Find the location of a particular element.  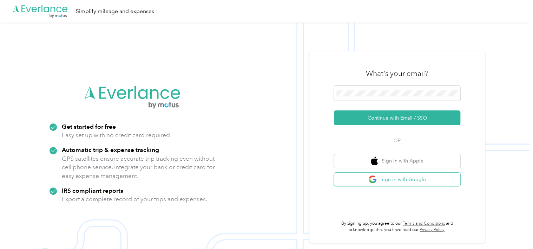

strong: Automatic trip & expense tracking is located at coordinates (110, 149).